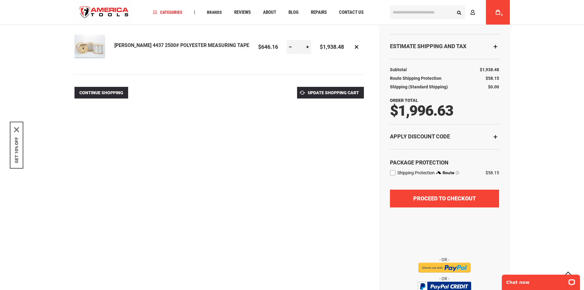  I want to click on a: Blog, so click(293, 12).